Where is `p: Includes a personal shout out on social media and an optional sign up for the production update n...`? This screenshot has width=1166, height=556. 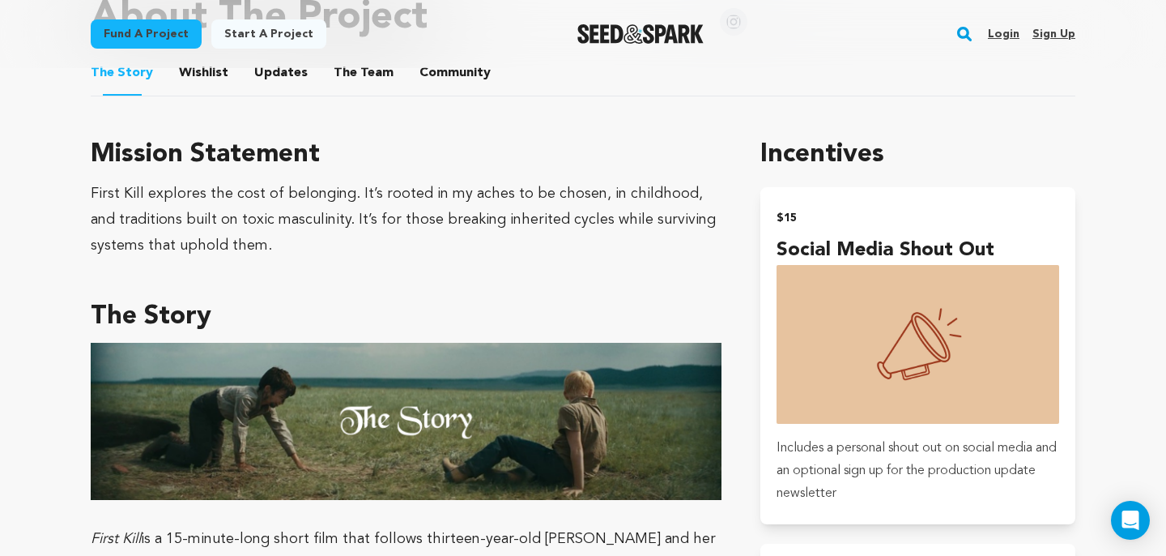
p: Includes a personal shout out on social media and an optional sign up for the production update n... is located at coordinates (918, 471).